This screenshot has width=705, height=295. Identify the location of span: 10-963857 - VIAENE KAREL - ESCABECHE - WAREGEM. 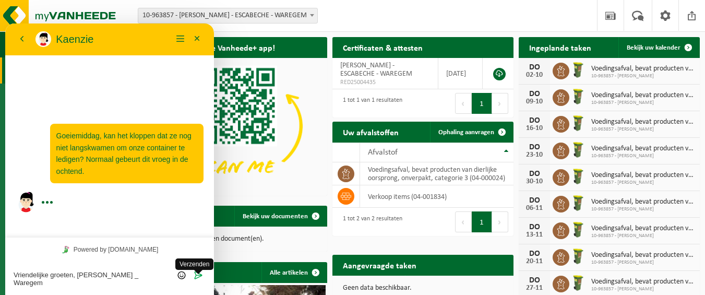
(227, 16).